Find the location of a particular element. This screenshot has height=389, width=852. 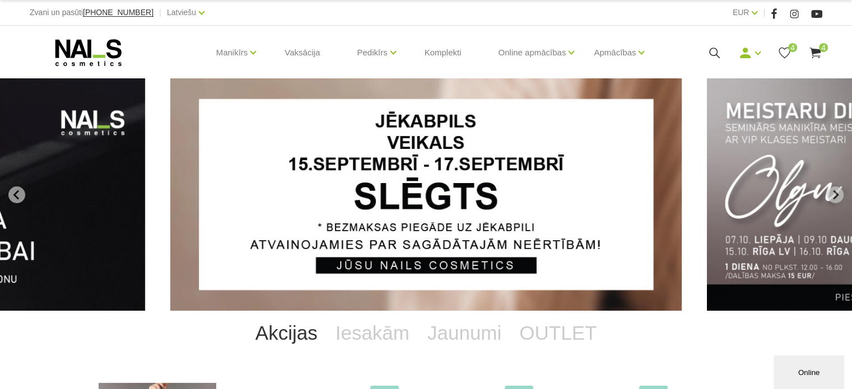

a: Vaksācija is located at coordinates (302, 53).